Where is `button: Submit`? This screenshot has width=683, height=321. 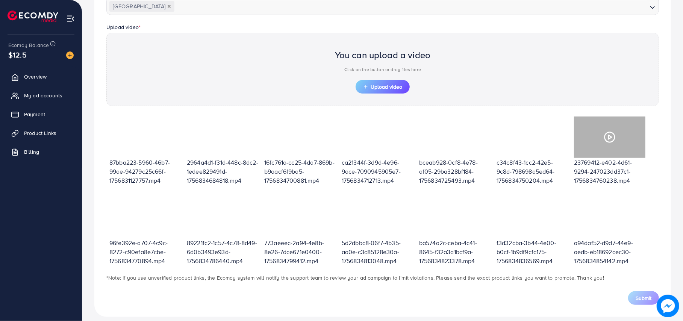
button: Submit is located at coordinates (643, 298).